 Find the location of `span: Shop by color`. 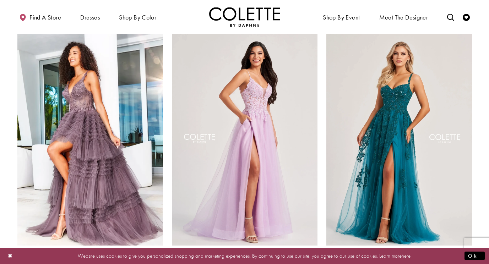

span: Shop by color is located at coordinates (137, 17).